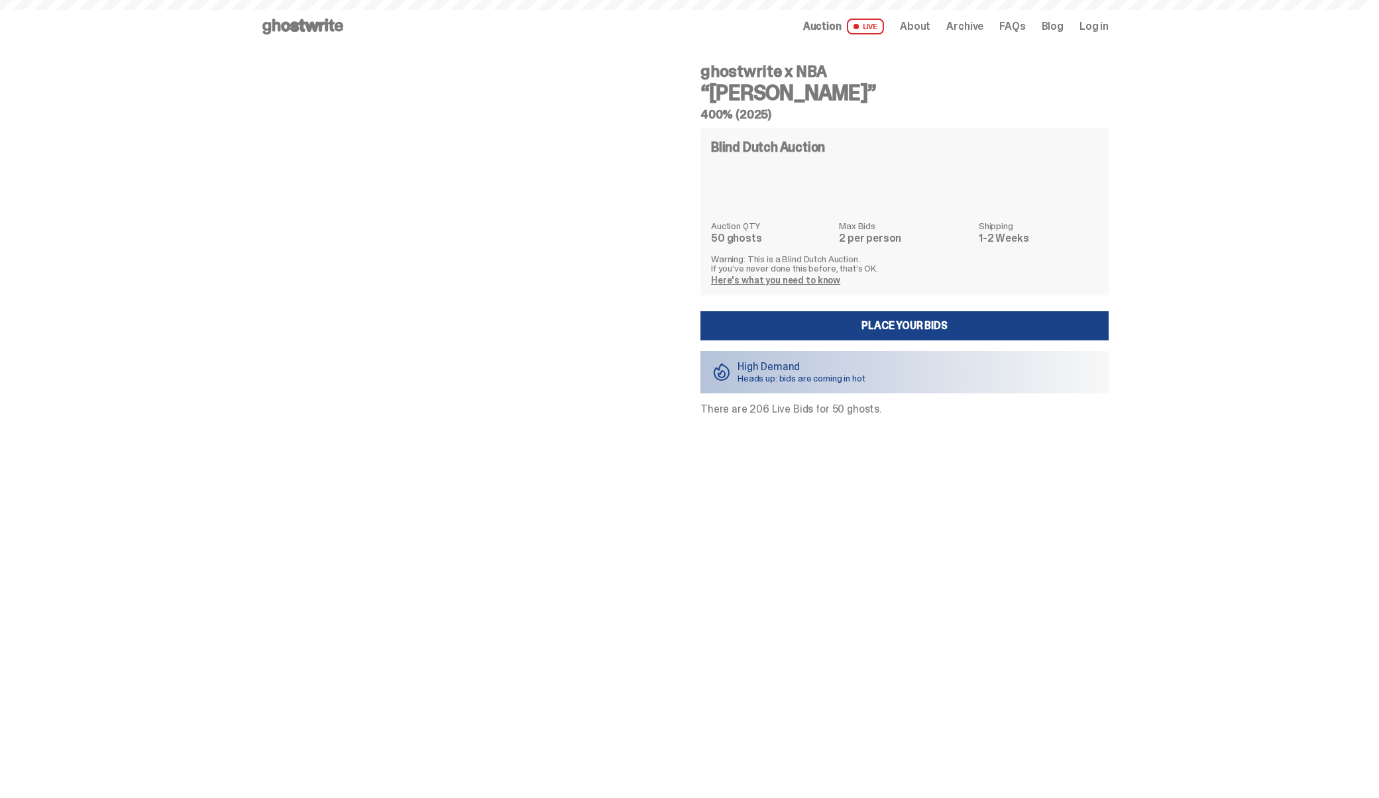  I want to click on a: About, so click(915, 26).